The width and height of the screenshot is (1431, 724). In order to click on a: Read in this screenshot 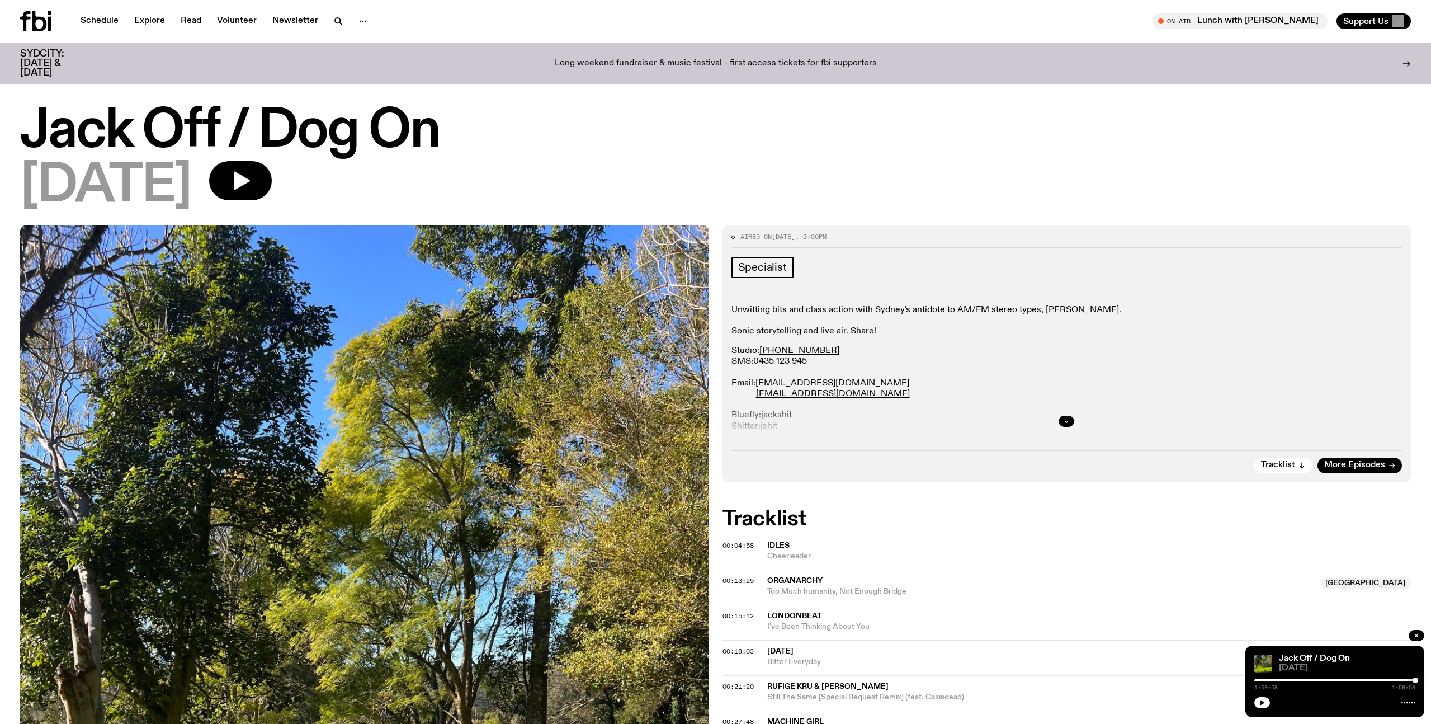, I will do `click(191, 21)`.